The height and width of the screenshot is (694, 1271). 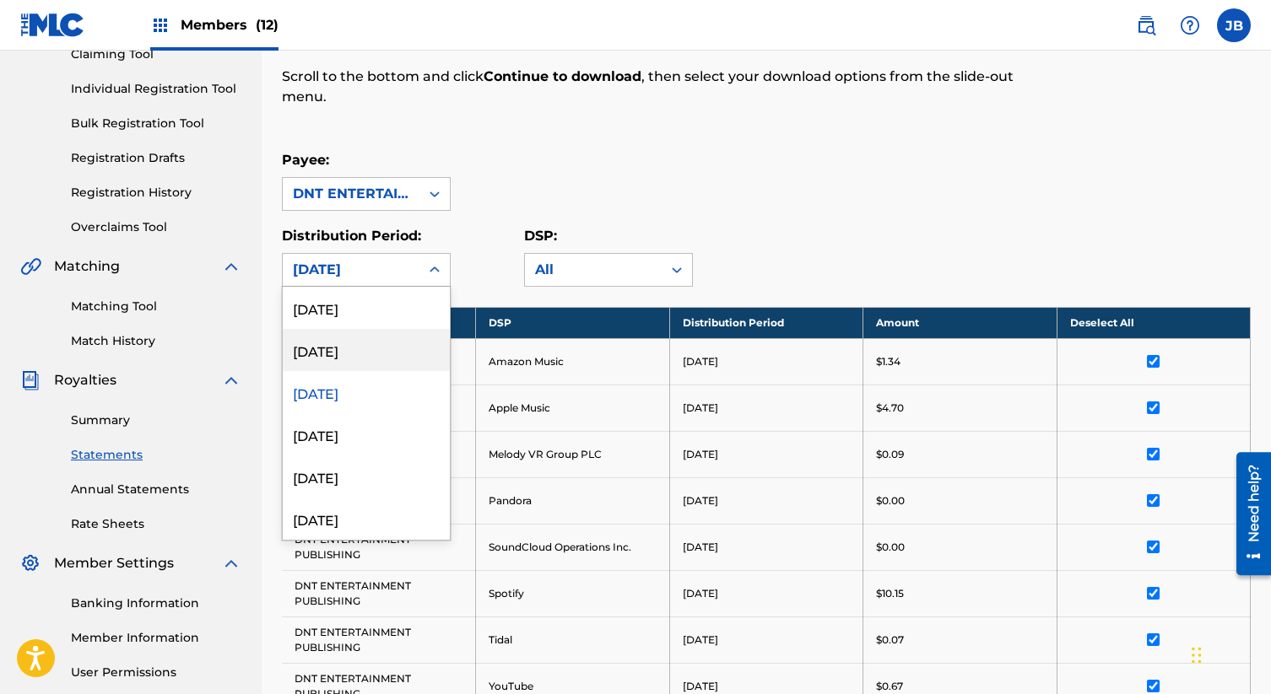 What do you see at coordinates (267, 24) in the screenshot?
I see `span: (12)` at bounding box center [267, 24].